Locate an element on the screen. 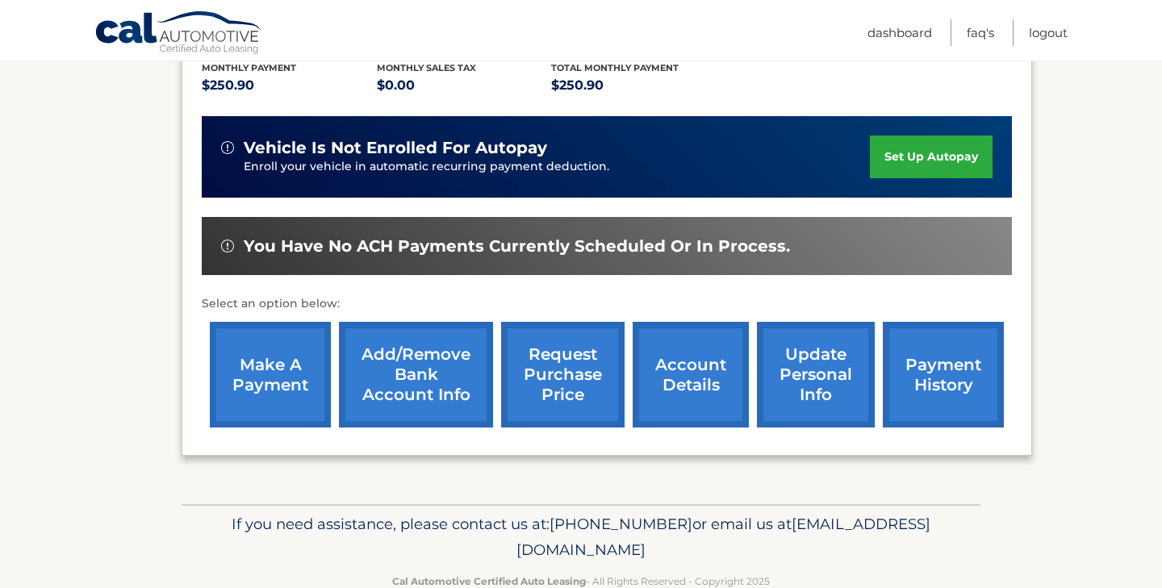  a: Cal Automotive is located at coordinates (179, 34).